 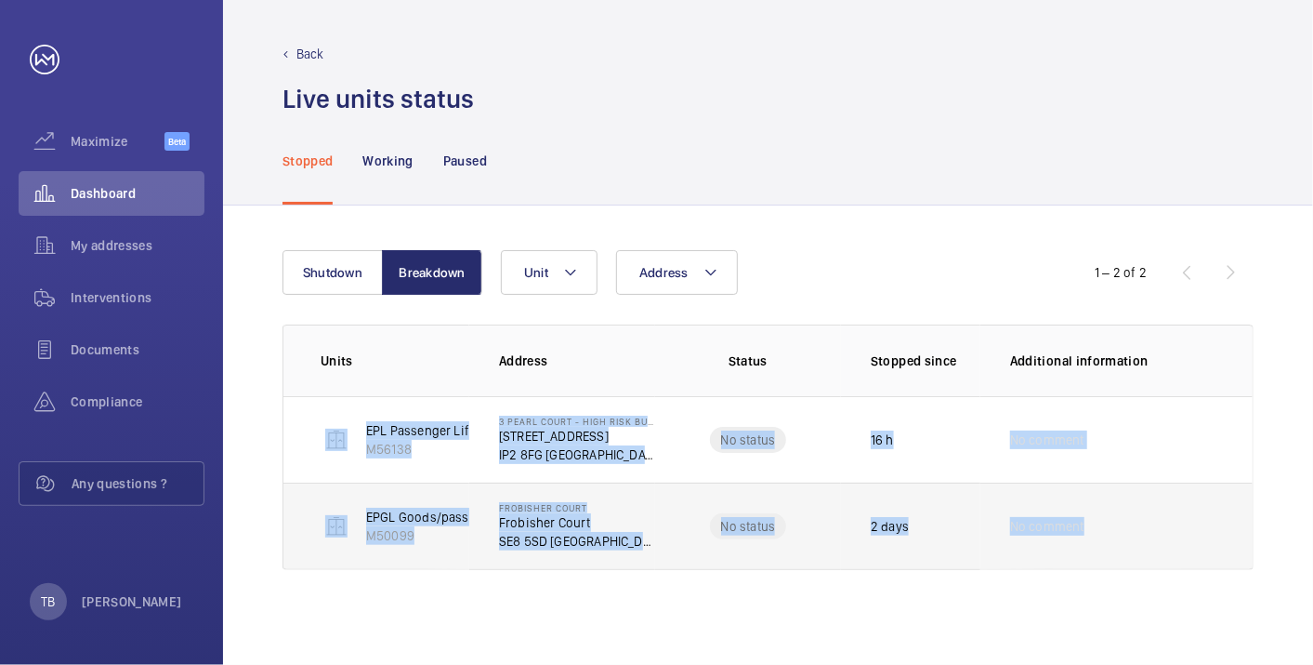 I want to click on p: EPGL Goods/passenger Lift, so click(x=445, y=517).